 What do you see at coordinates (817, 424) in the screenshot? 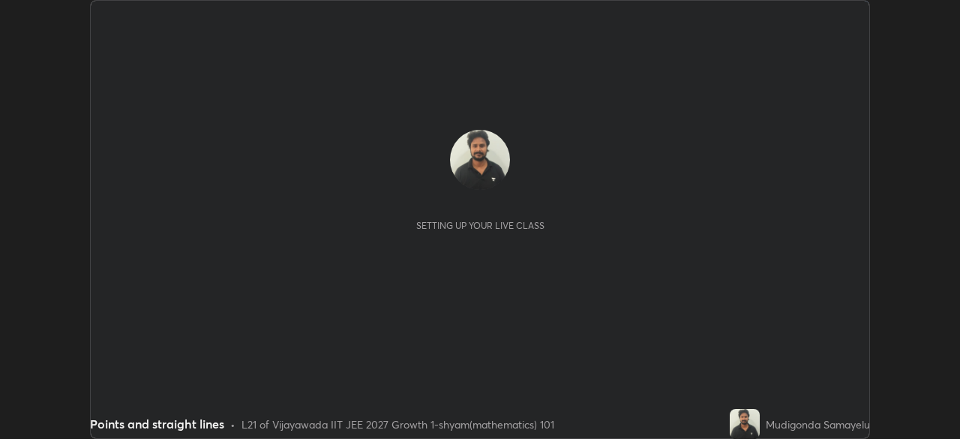
I see `div: Mudigonda Samayelu` at bounding box center [817, 424].